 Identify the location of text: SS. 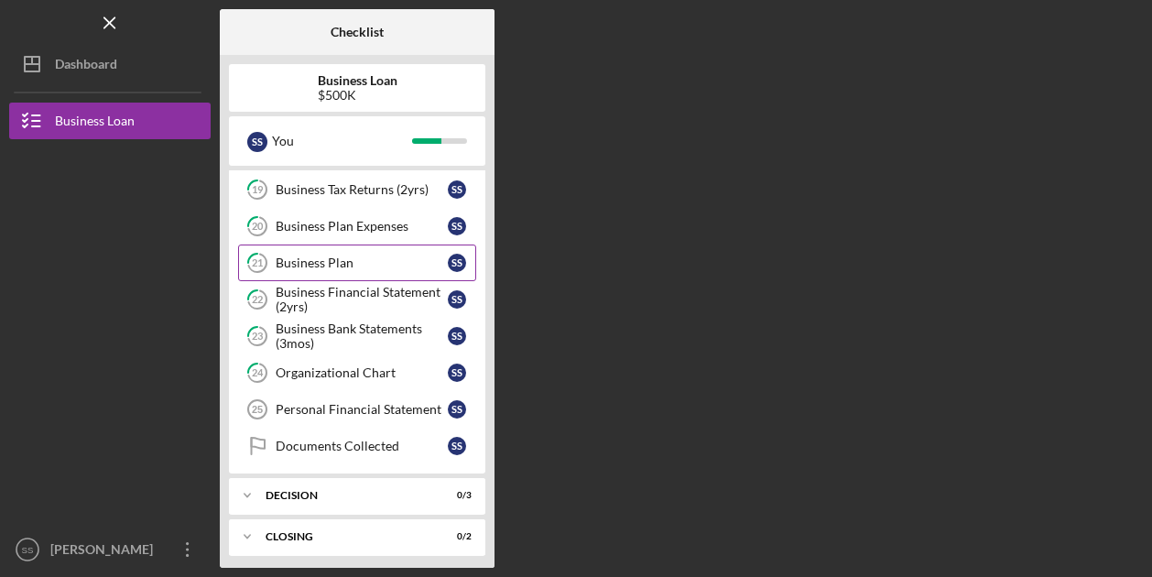
(27, 550).